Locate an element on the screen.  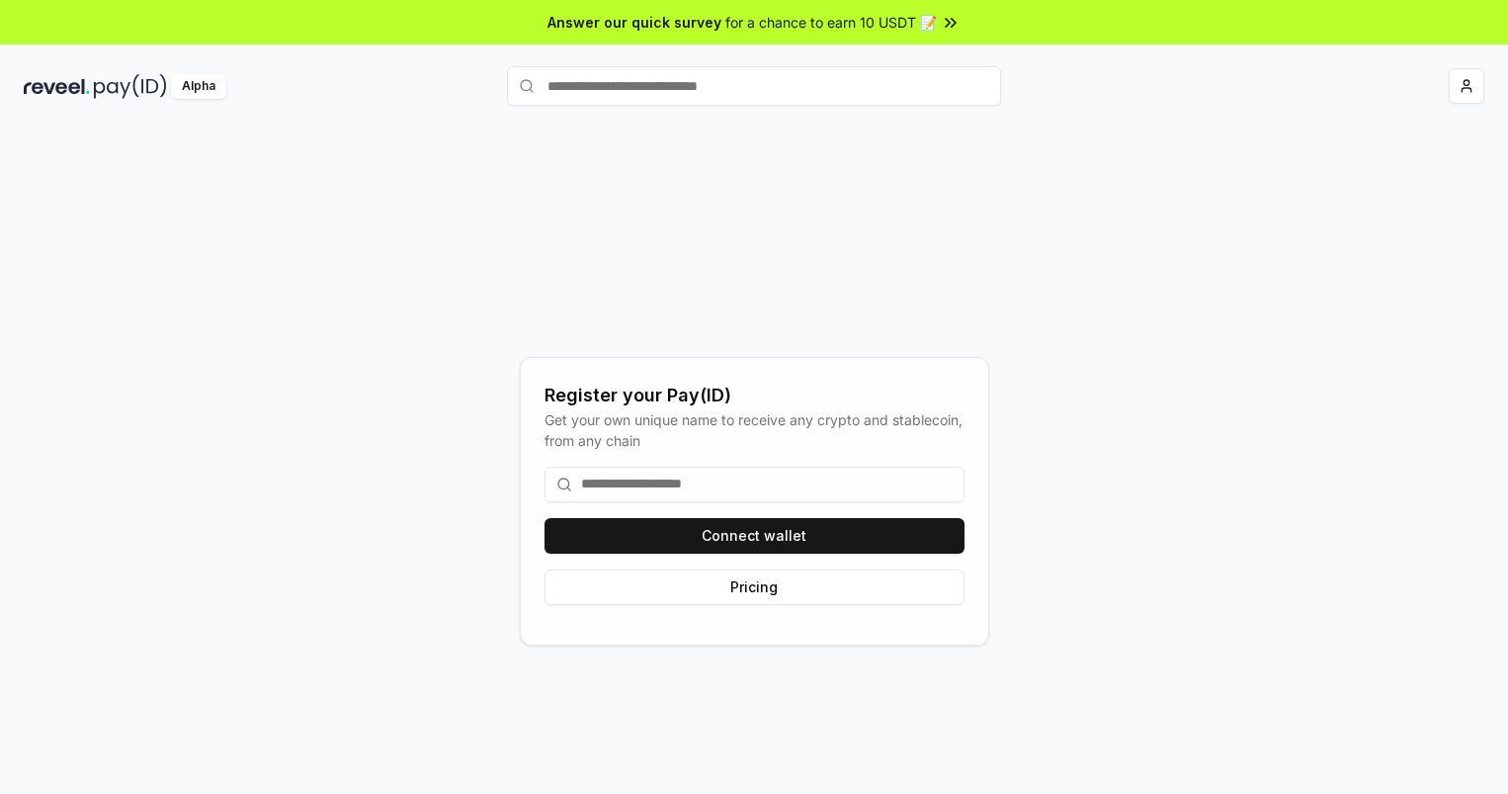
span: for a chance to earn 10 USDT 📝 is located at coordinates (831, 22).